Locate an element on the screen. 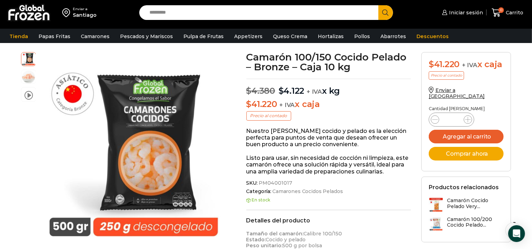 This screenshot has height=249, width=532. strong: Tamaño del camarón: is located at coordinates (275, 234).